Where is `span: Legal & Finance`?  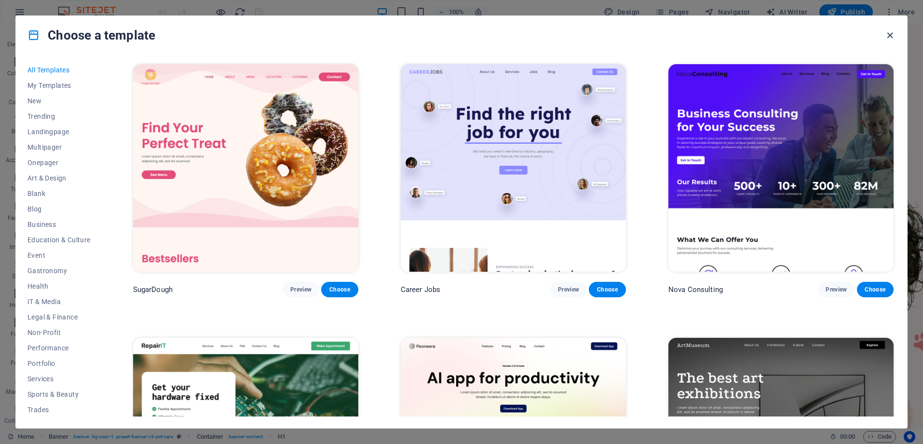
span: Legal & Finance is located at coordinates (59, 317).